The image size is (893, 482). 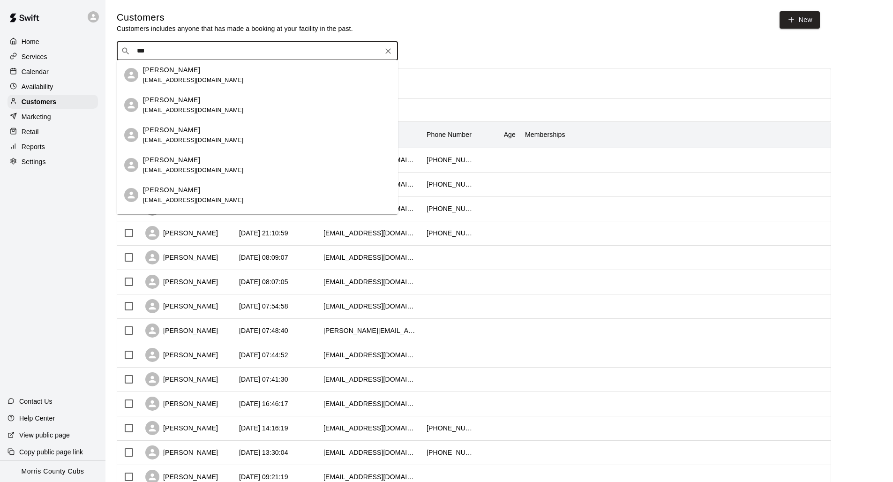 I want to click on div: anthonyps22@gmail.com, so click(x=370, y=428).